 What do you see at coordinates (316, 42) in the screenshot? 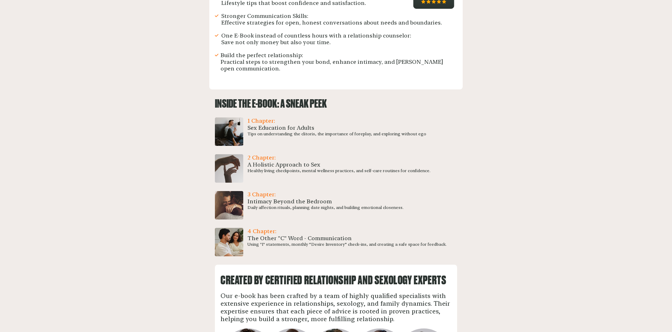
I see `div: Save not only money but also your time.` at bounding box center [316, 42].